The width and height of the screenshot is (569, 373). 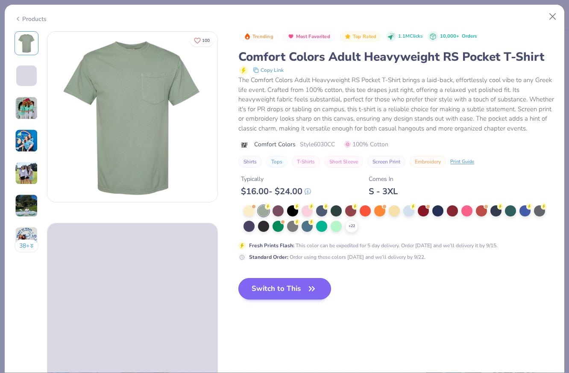 What do you see at coordinates (250, 161) in the screenshot?
I see `button: Shirts` at bounding box center [250, 161].